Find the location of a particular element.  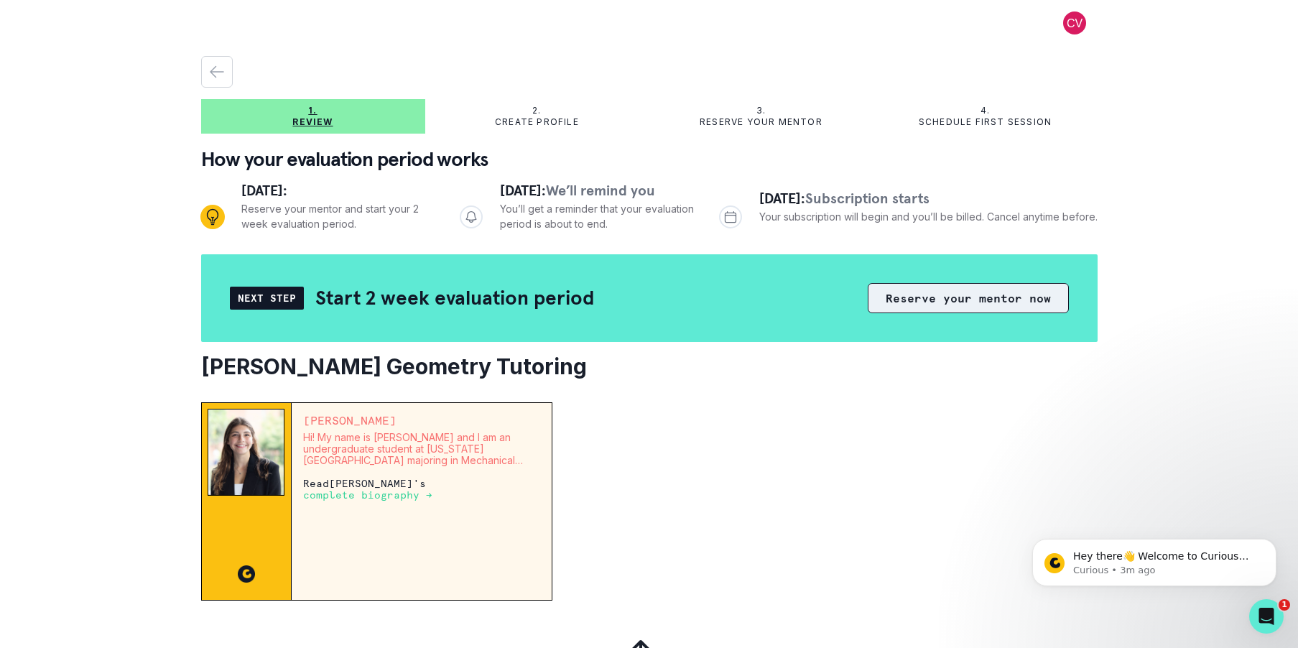

a: complete biography → is located at coordinates (368, 494).